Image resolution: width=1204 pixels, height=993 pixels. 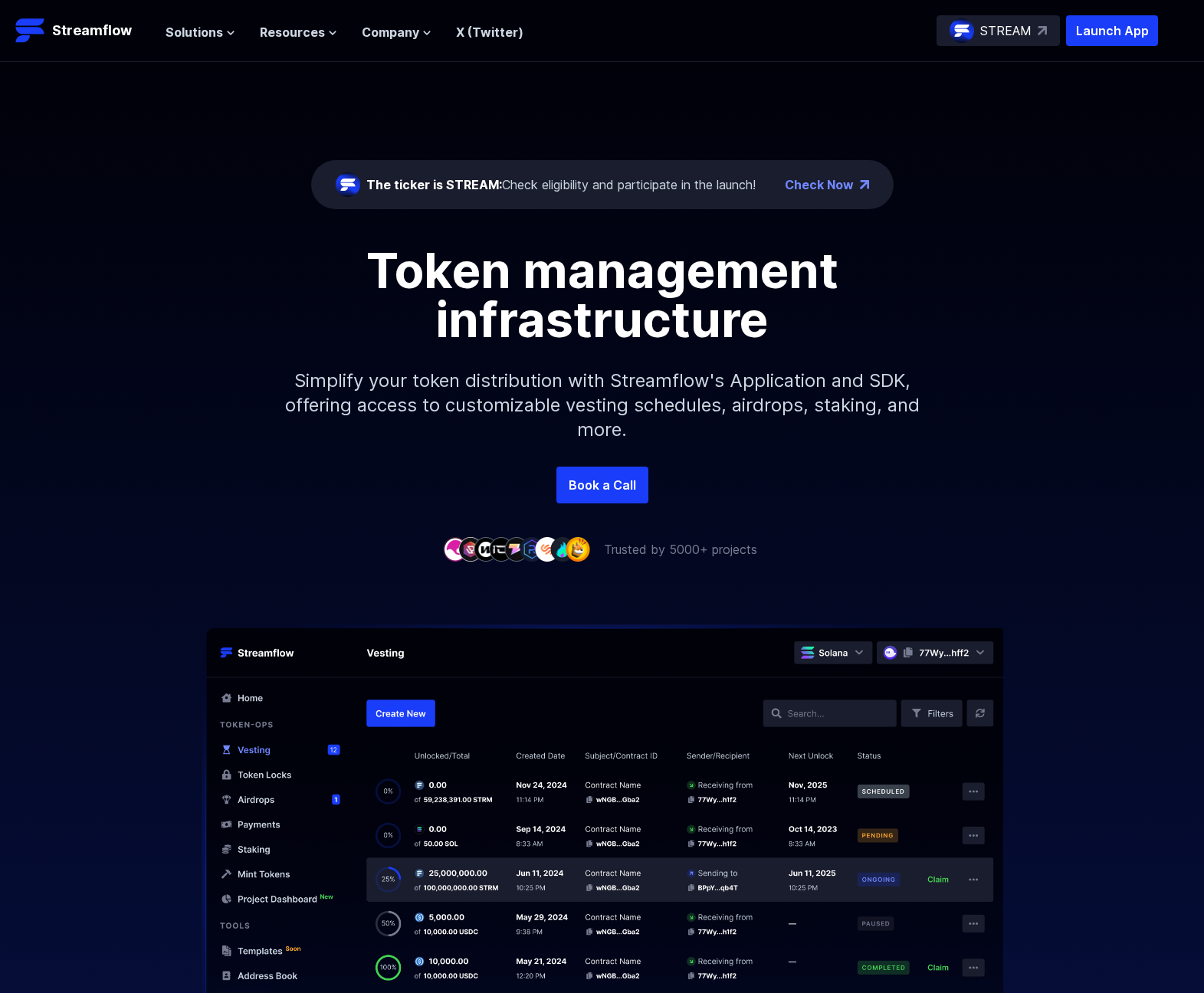 I want to click on span: Company, so click(x=390, y=32).